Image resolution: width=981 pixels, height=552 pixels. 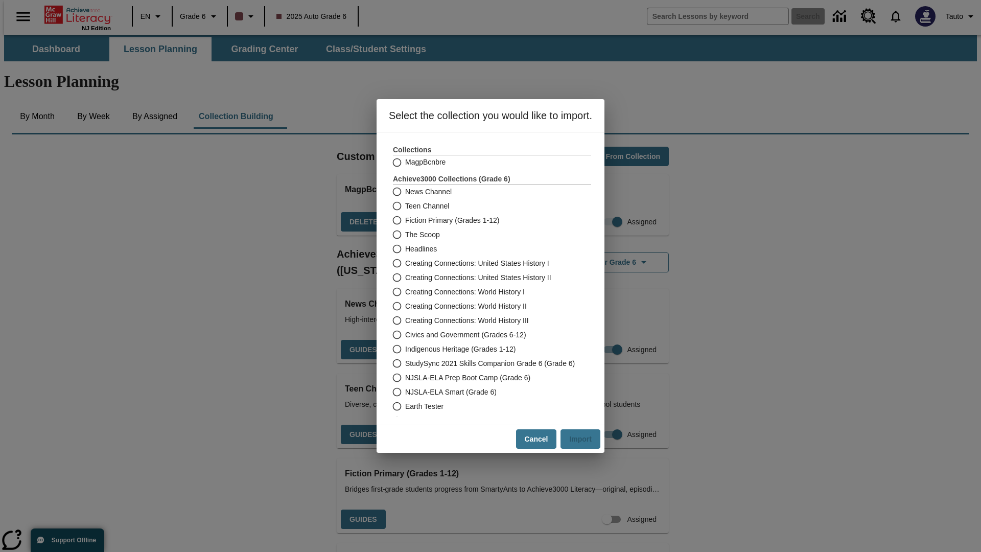 What do you see at coordinates (460, 349) in the screenshot?
I see `span: Indigenous Heritage (Grades 1-12)` at bounding box center [460, 349].